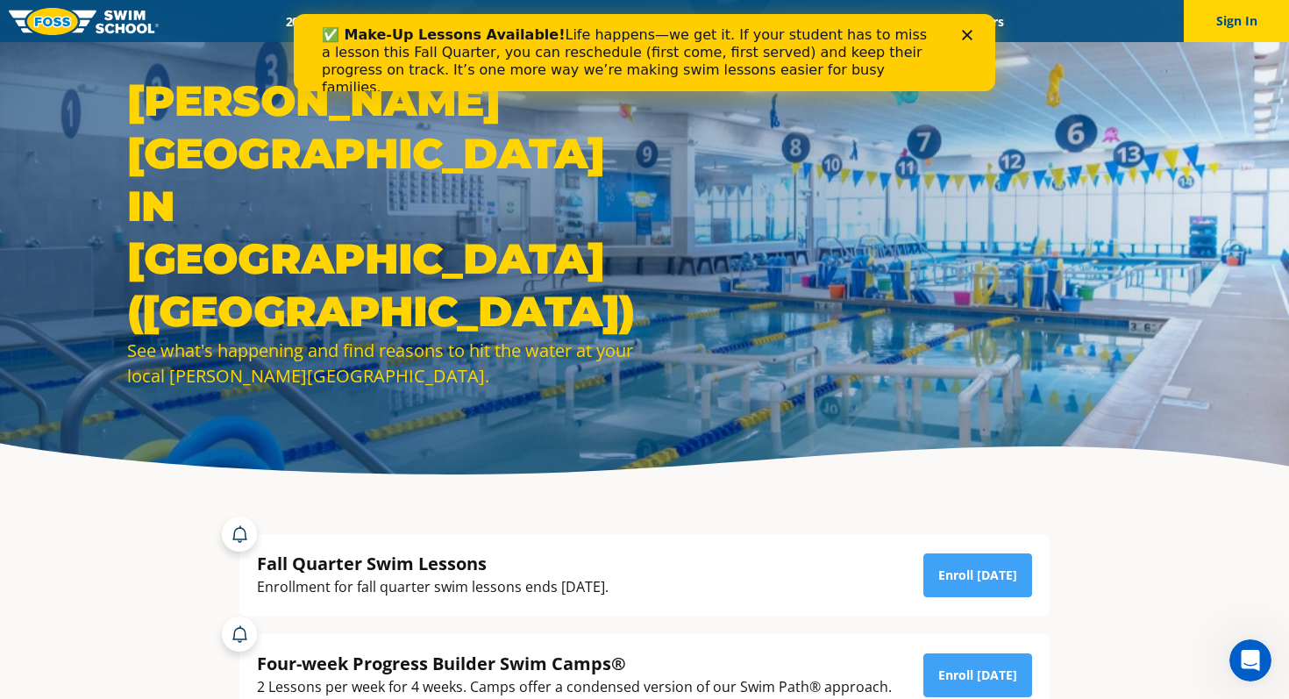  Describe the element at coordinates (417, 21) in the screenshot. I see `a: Schools` at that location.